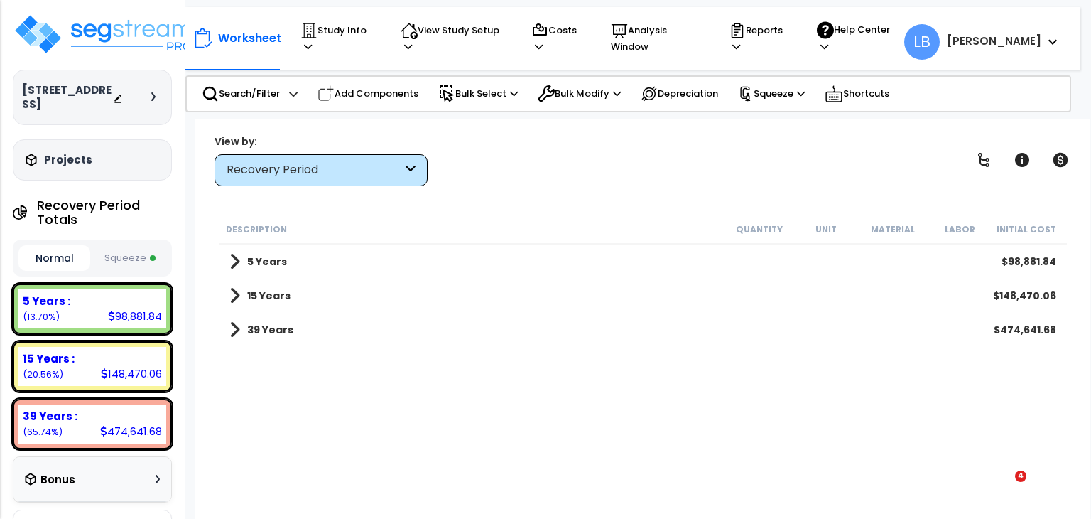  What do you see at coordinates (771, 94) in the screenshot?
I see `p: Squeeze` at bounding box center [771, 94].